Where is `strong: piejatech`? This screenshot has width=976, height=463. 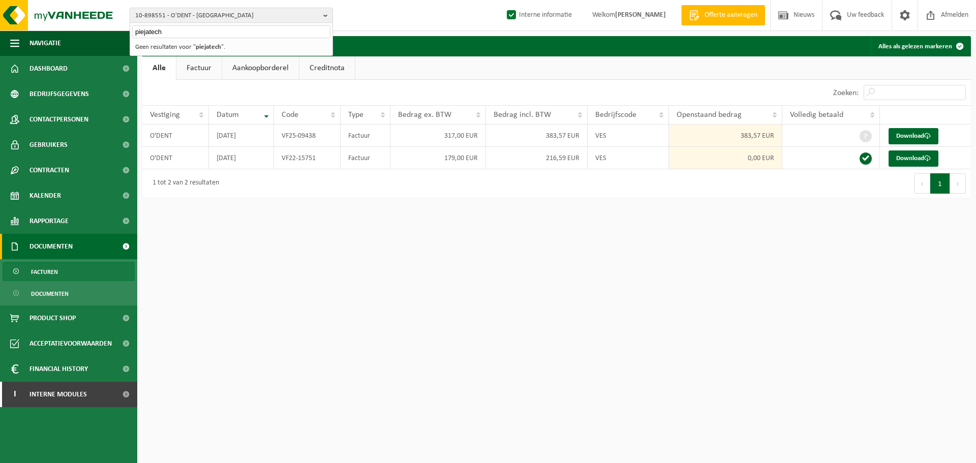
strong: piejatech is located at coordinates (208, 47).